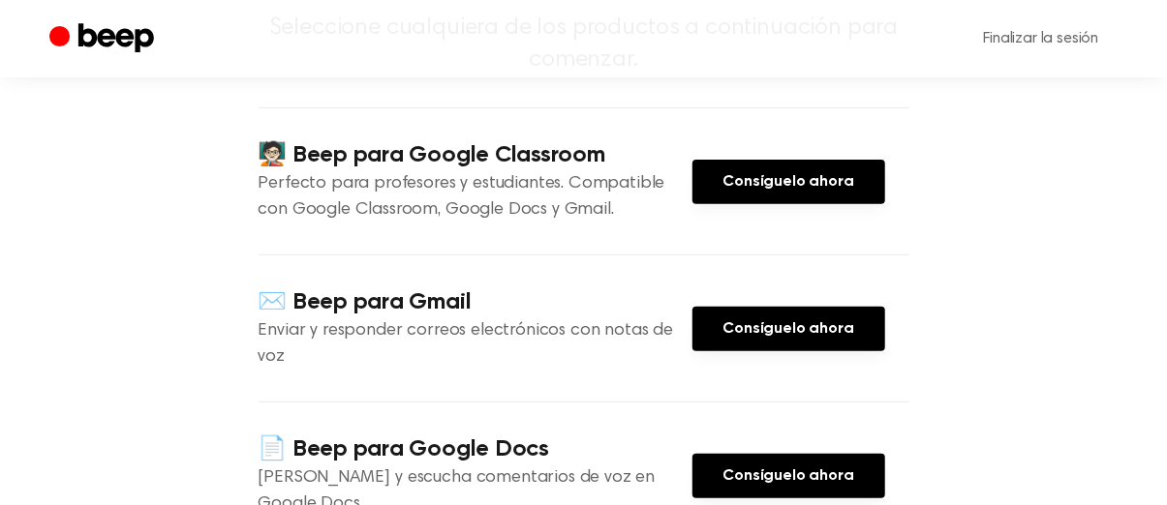 The height and width of the screenshot is (505, 1167). What do you see at coordinates (1041, 39) in the screenshot?
I see `font: Finalizar la sesión` at bounding box center [1041, 39].